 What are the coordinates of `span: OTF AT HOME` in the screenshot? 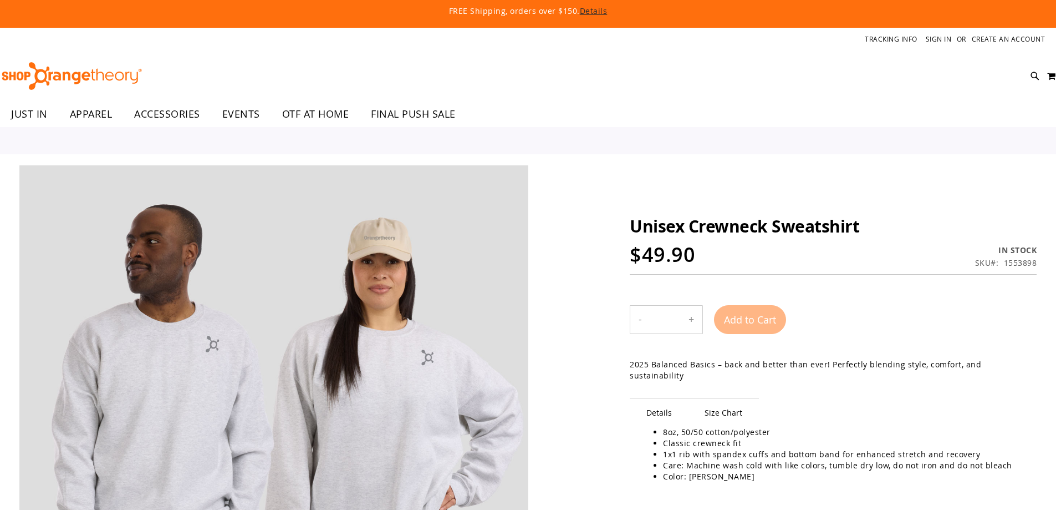 It's located at (316, 114).